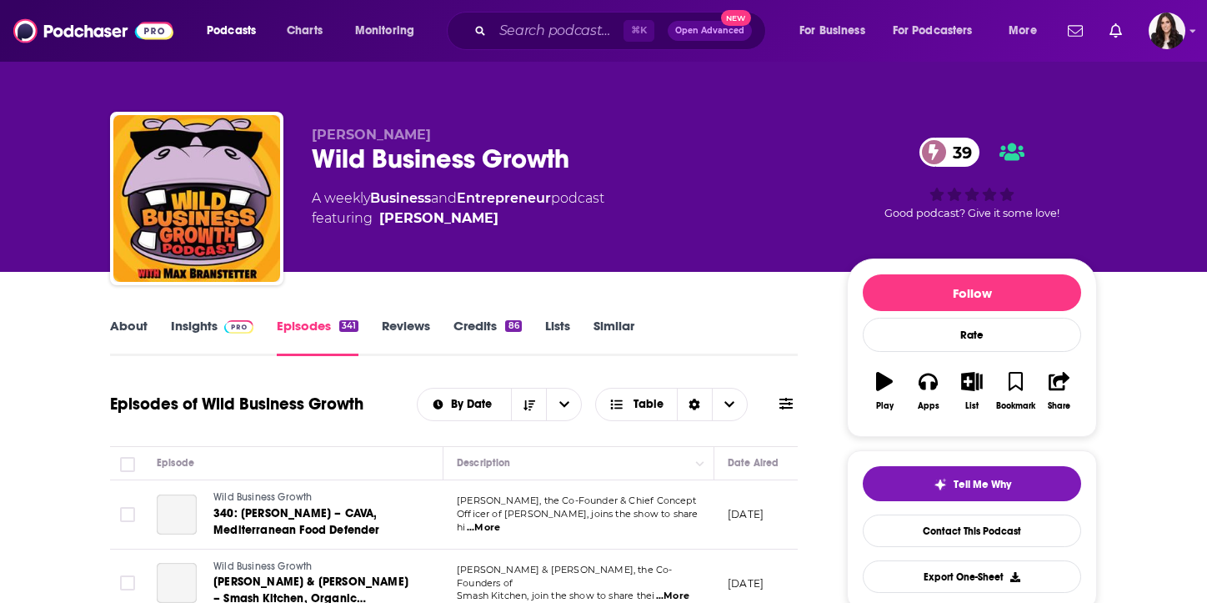 This screenshot has width=1207, height=603. I want to click on div: Bookmark, so click(1015, 406).